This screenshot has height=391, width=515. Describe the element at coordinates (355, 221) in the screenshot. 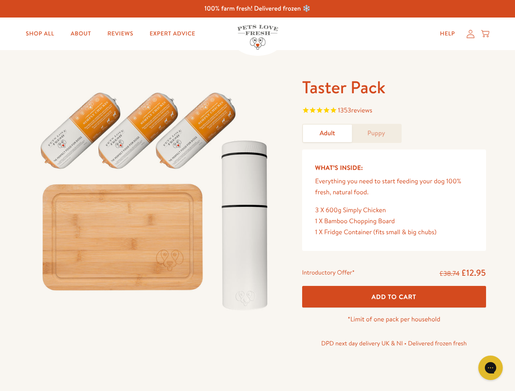

I see `span: 1 X Bamboo Chopping Board` at that location.